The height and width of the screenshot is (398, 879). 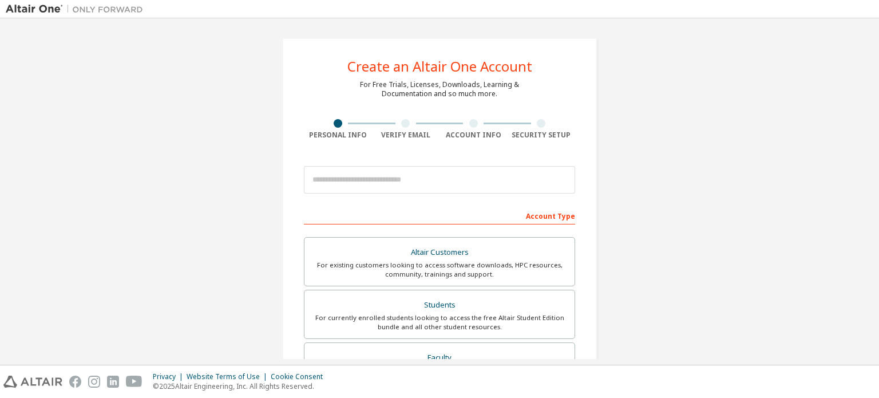 What do you see at coordinates (439, 252) in the screenshot?
I see `div: Altair Customers` at bounding box center [439, 252].